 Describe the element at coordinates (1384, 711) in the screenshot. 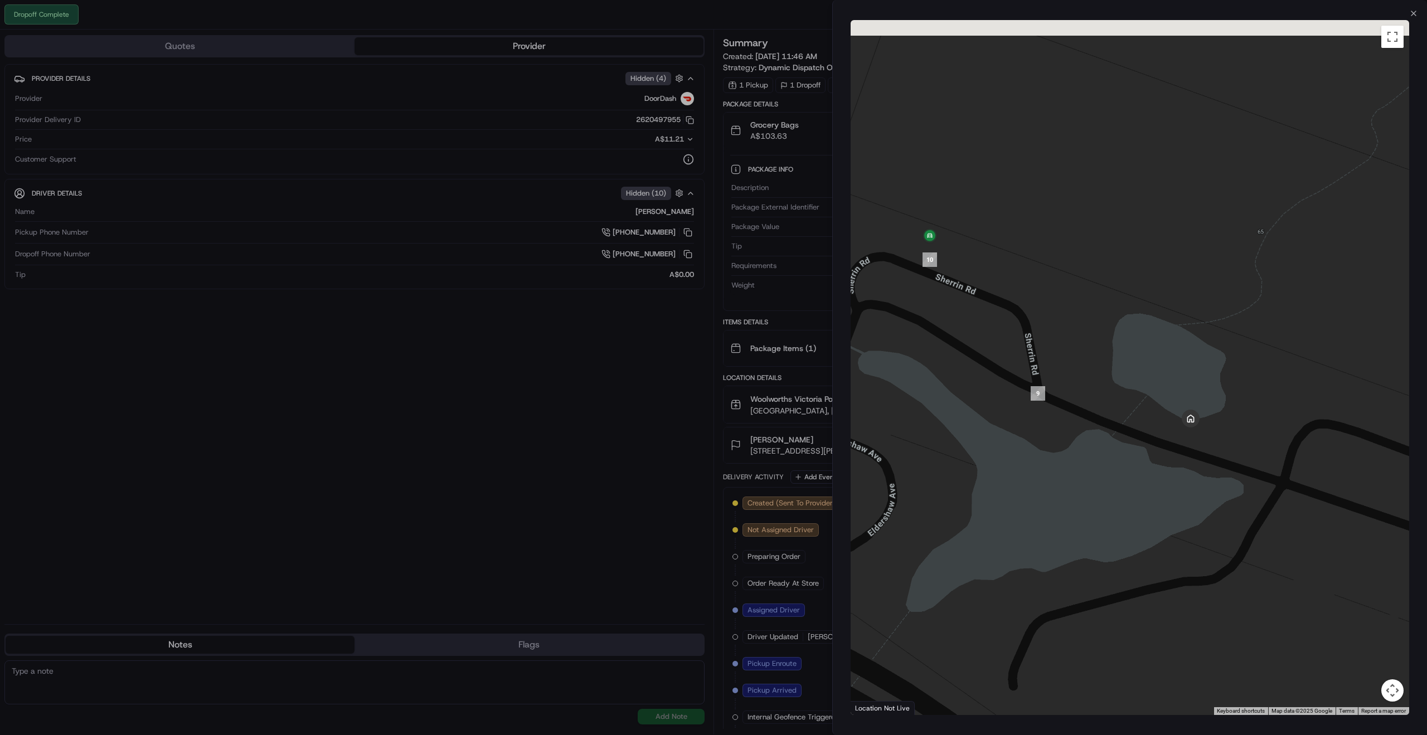

I see `a: Report a map error` at that location.